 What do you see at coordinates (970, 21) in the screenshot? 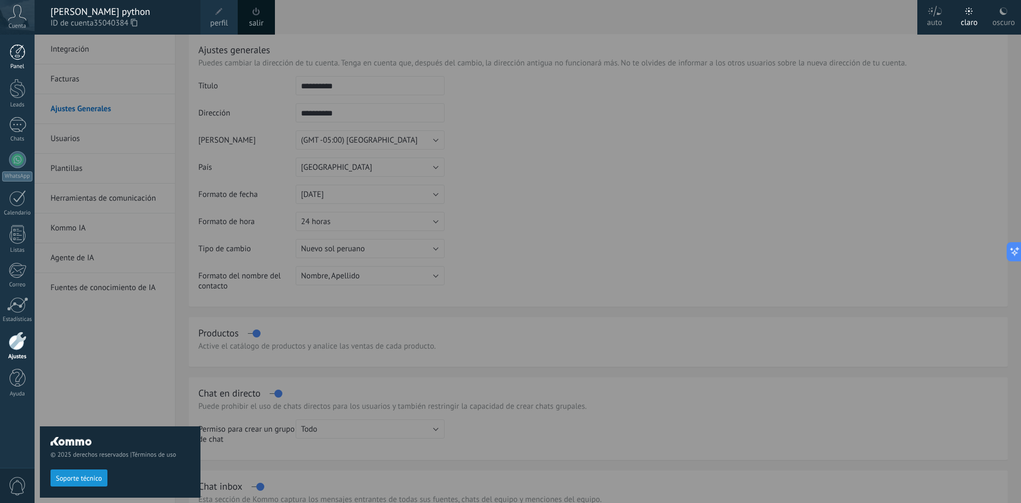
I see `div: claro` at bounding box center [970, 21].